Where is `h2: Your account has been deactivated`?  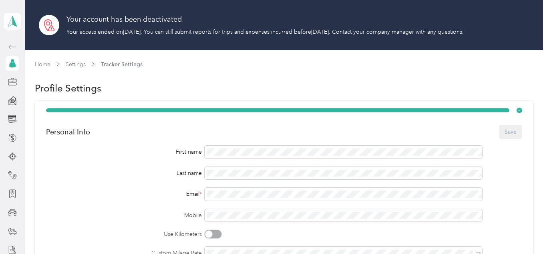 h2: Your account has been deactivated is located at coordinates (265, 19).